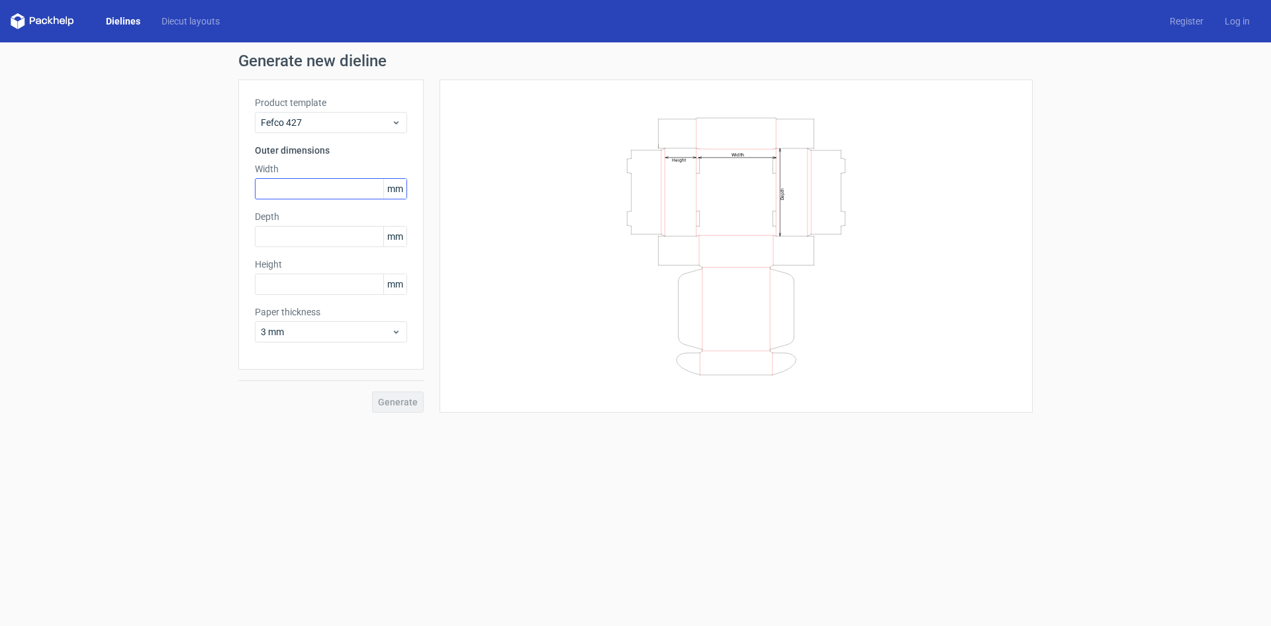 This screenshot has width=1271, height=626. Describe the element at coordinates (331, 103) in the screenshot. I see `label: Product template` at that location.